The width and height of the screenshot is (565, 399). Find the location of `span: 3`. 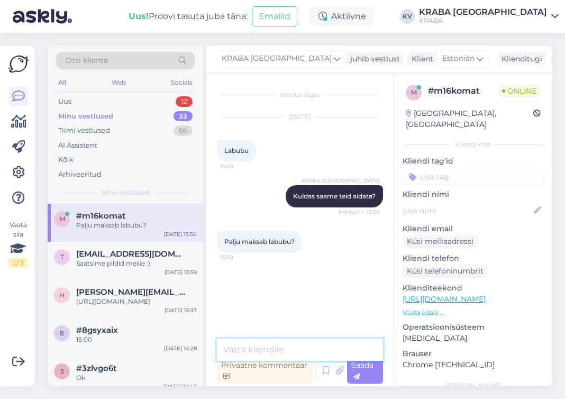

span: 3 is located at coordinates (62, 371).